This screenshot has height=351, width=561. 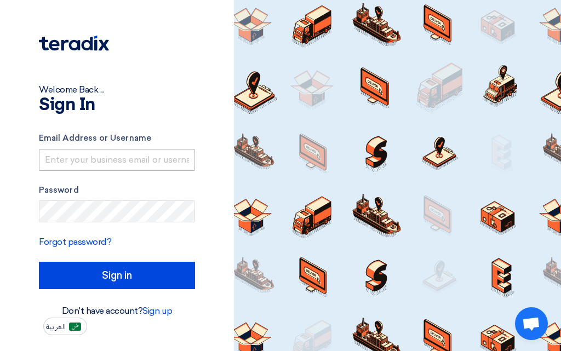 What do you see at coordinates (117, 276) in the screenshot?
I see `input: Sign in` at bounding box center [117, 276].